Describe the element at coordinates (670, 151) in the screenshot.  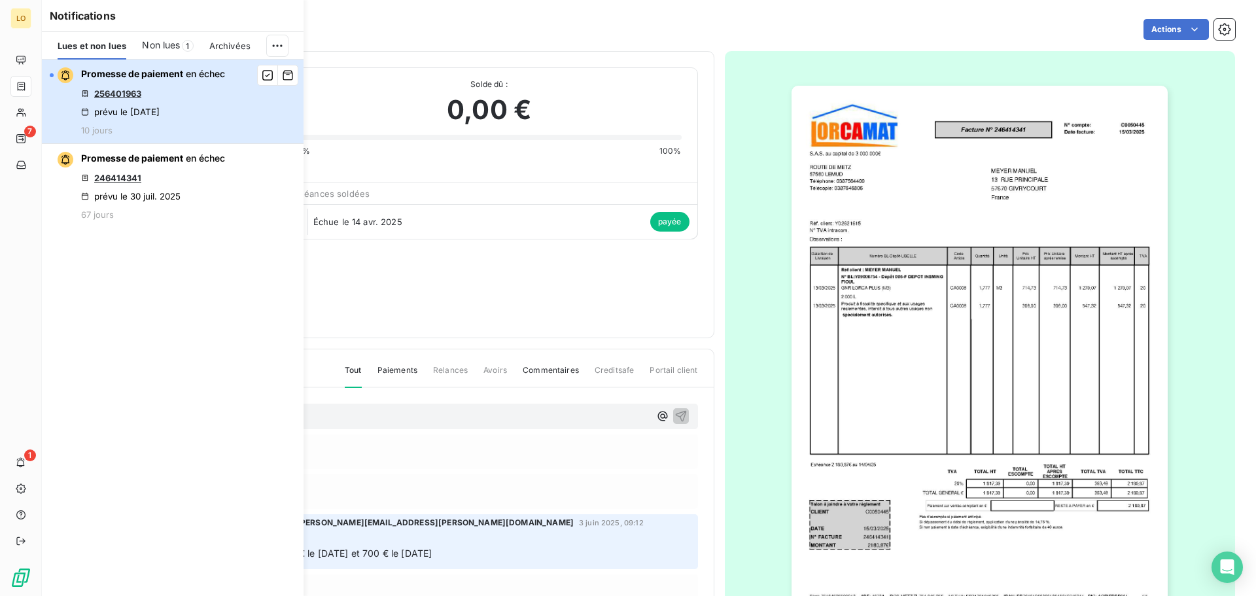
I see `span: 100%` at that location.